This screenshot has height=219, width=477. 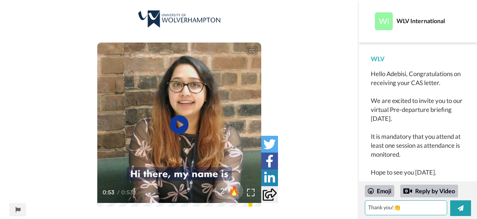 What do you see at coordinates (427, 21) in the screenshot?
I see `div: WLV International` at bounding box center [427, 21].